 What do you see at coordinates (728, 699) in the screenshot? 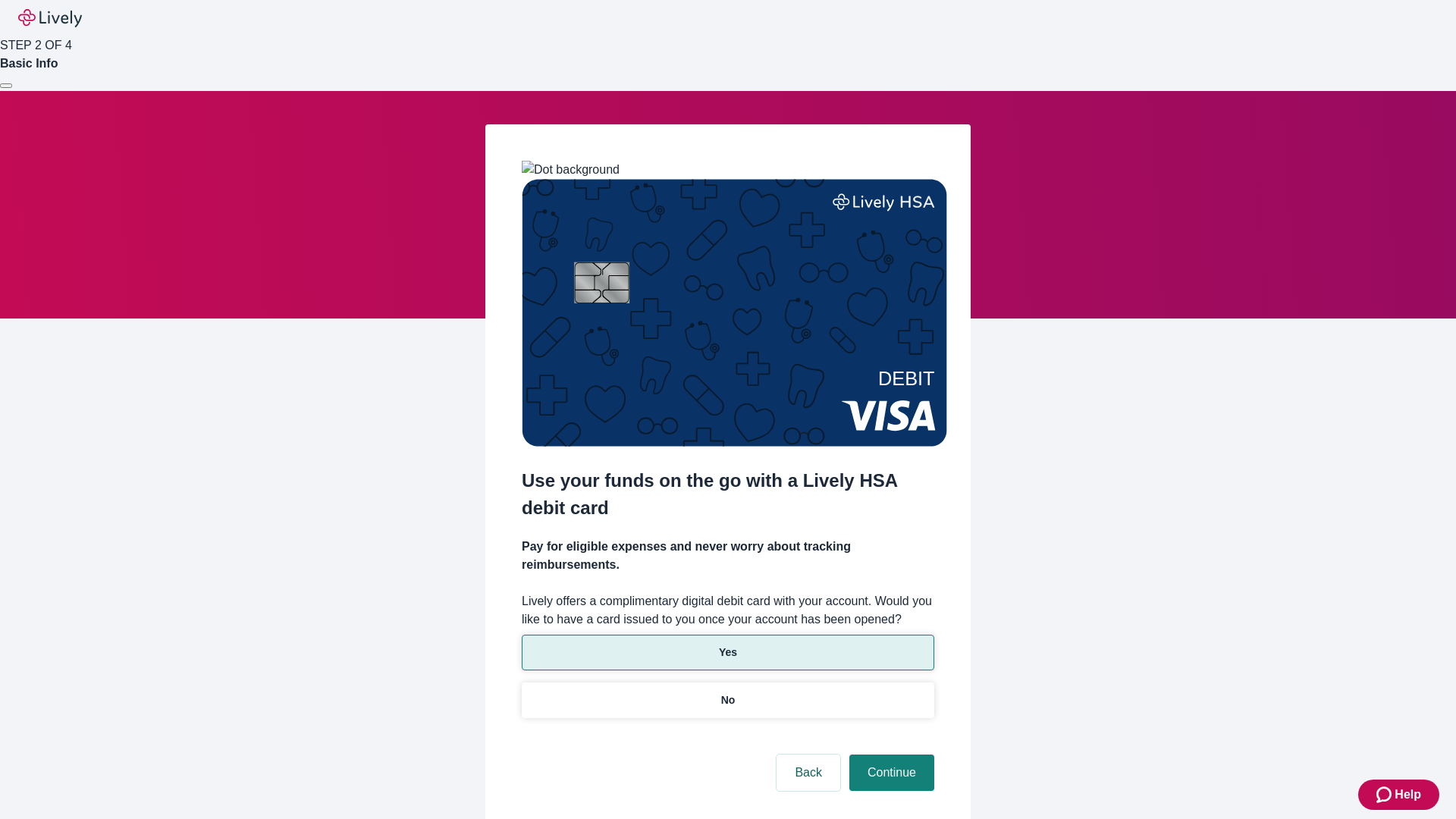
I see `button: No` at bounding box center [728, 699].